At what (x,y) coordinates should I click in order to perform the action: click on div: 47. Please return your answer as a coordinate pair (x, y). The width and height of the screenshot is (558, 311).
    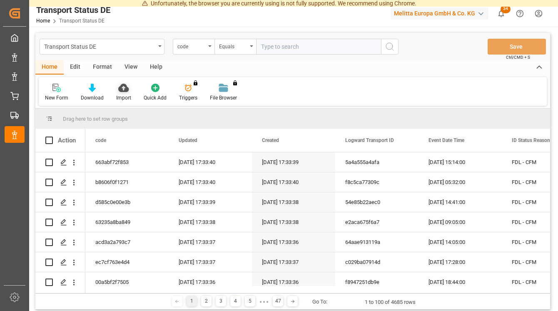
    Looking at the image, I should click on (278, 301).